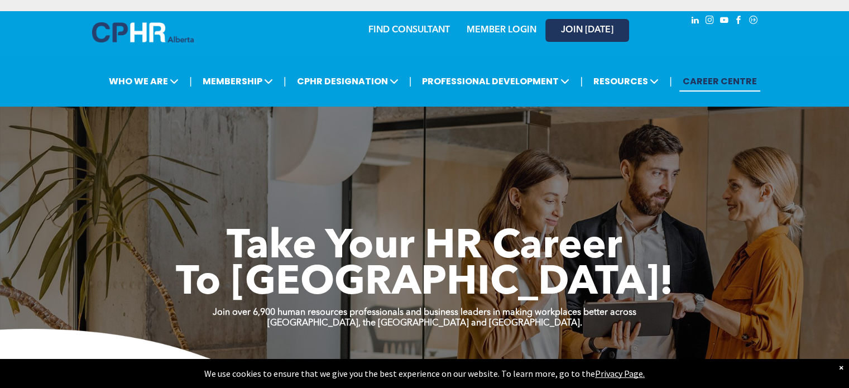  What do you see at coordinates (710, 21) in the screenshot?
I see `a: instagram` at bounding box center [710, 21].